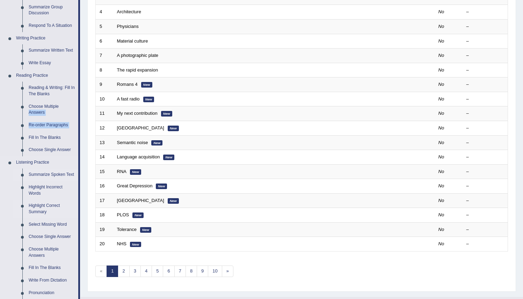 The image size is (523, 299). I want to click on a: Reading Practice, so click(45, 76).